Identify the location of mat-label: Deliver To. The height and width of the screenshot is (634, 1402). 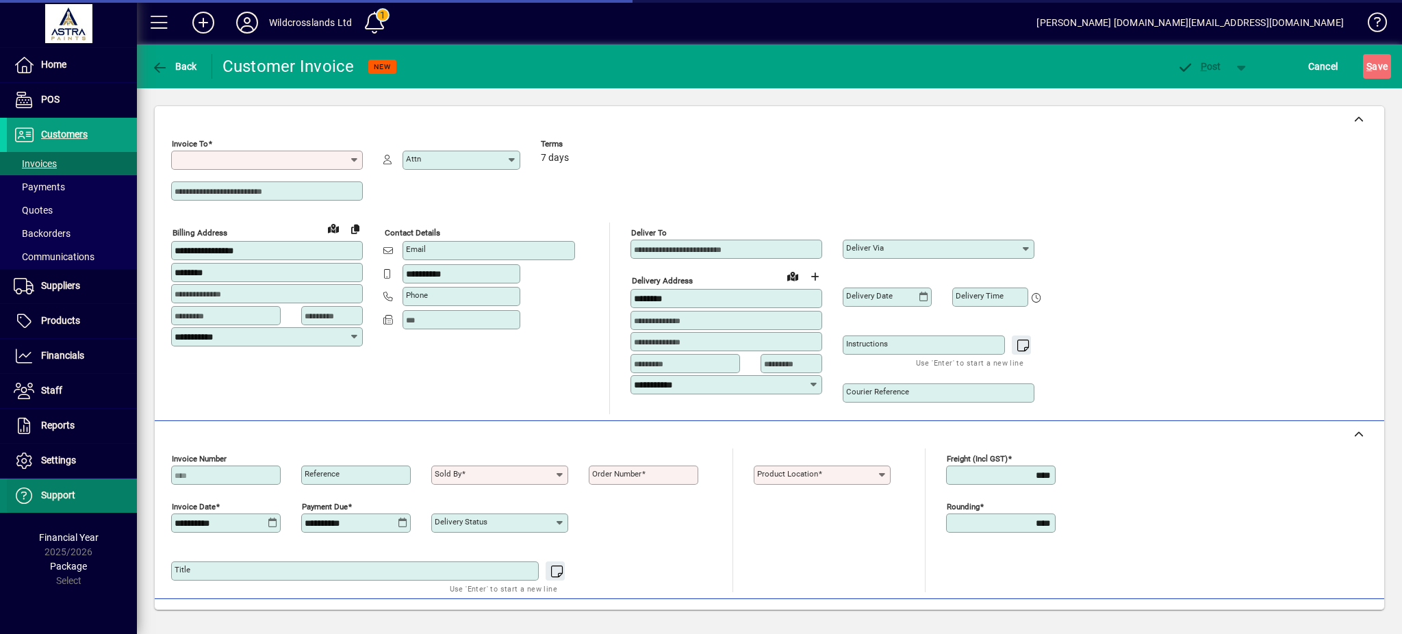
(649, 233).